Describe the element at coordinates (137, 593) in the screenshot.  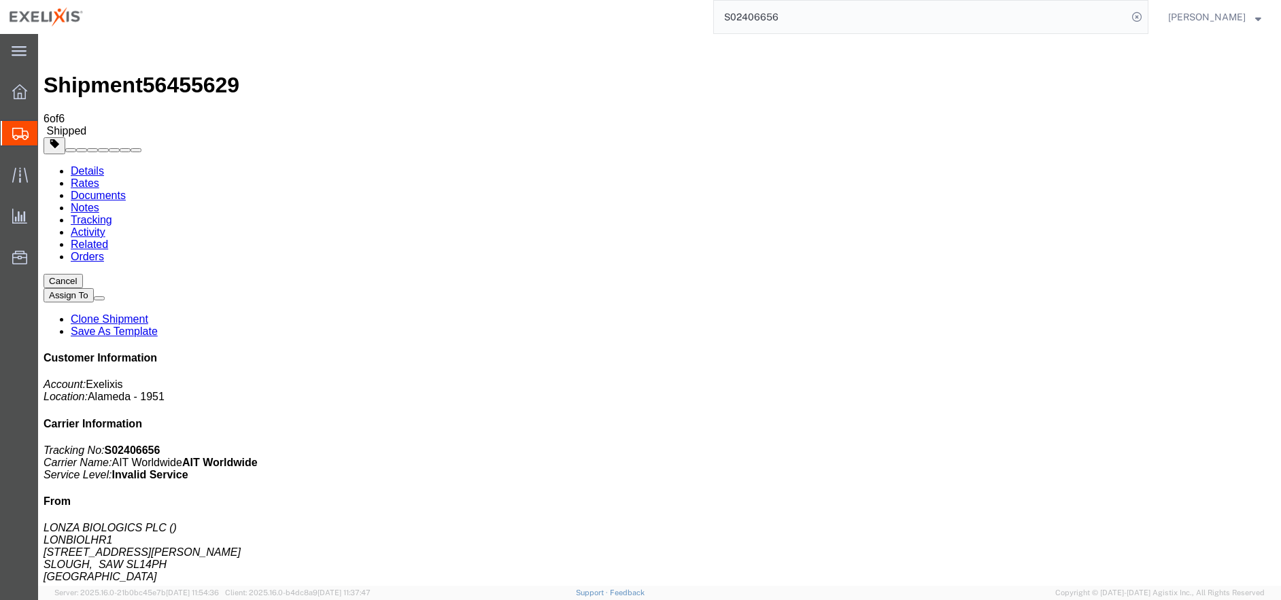
I see `span: Server: 2025.16.0-21b0bc45e7b` at that location.